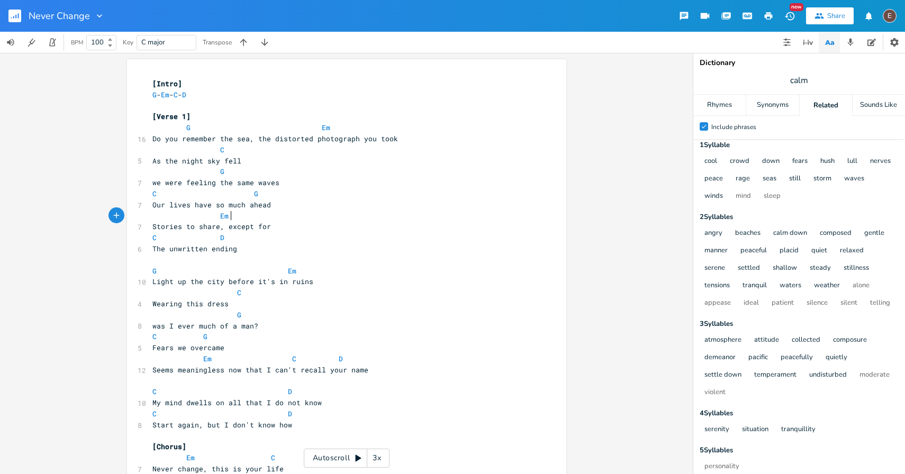 This screenshot has width=905, height=474. What do you see at coordinates (826, 105) in the screenshot?
I see `div: Related` at bounding box center [826, 105].